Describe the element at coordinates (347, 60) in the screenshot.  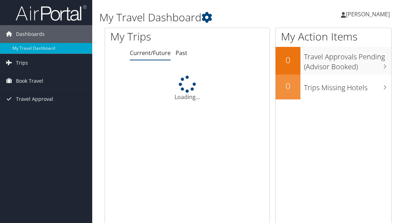
I see `h3: Travel Approvals Pending (Advisor Booked)` at that location.